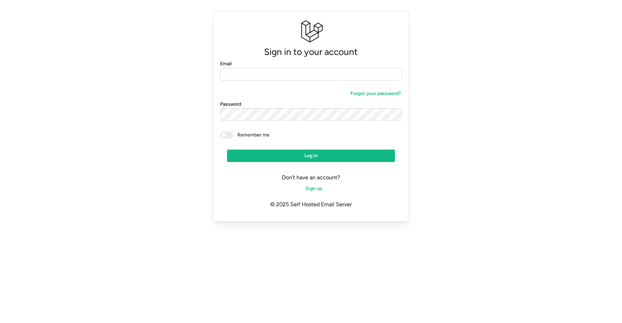 The width and height of the screenshot is (622, 323). Describe the element at coordinates (311, 156) in the screenshot. I see `button: Log in` at that location.